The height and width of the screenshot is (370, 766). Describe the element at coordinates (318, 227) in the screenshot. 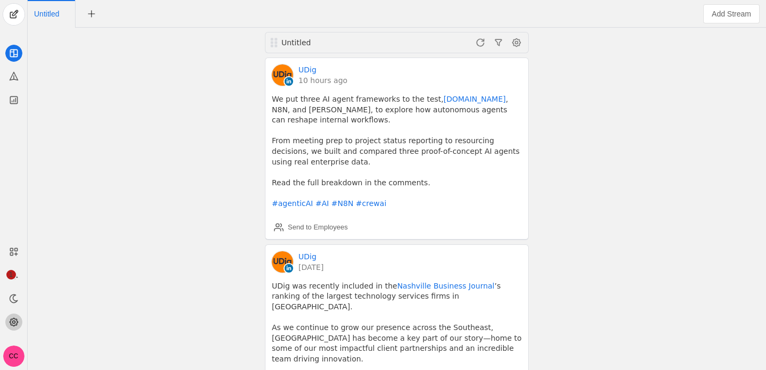

I see `div: Send to Employees` at that location.